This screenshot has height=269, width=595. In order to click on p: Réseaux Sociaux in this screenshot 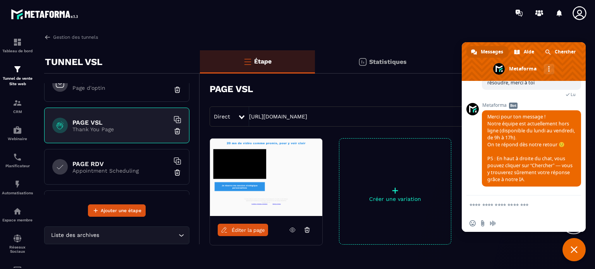, I will do `click(17, 249)`.